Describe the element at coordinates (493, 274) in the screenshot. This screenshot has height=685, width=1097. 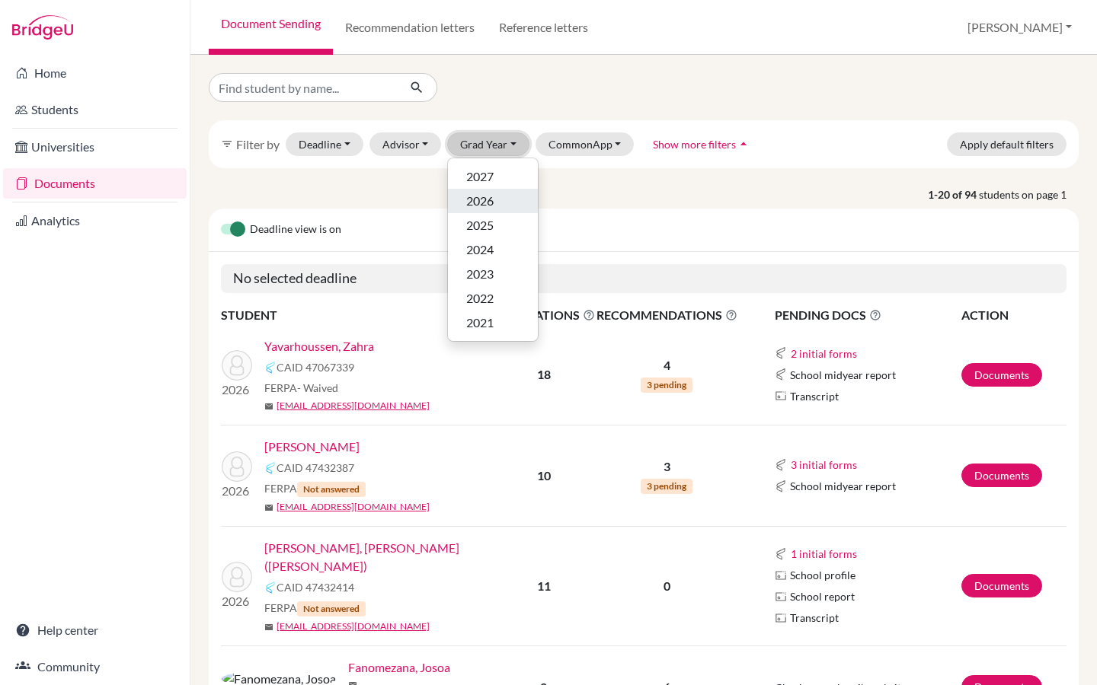
I see `button: 2023` at that location.